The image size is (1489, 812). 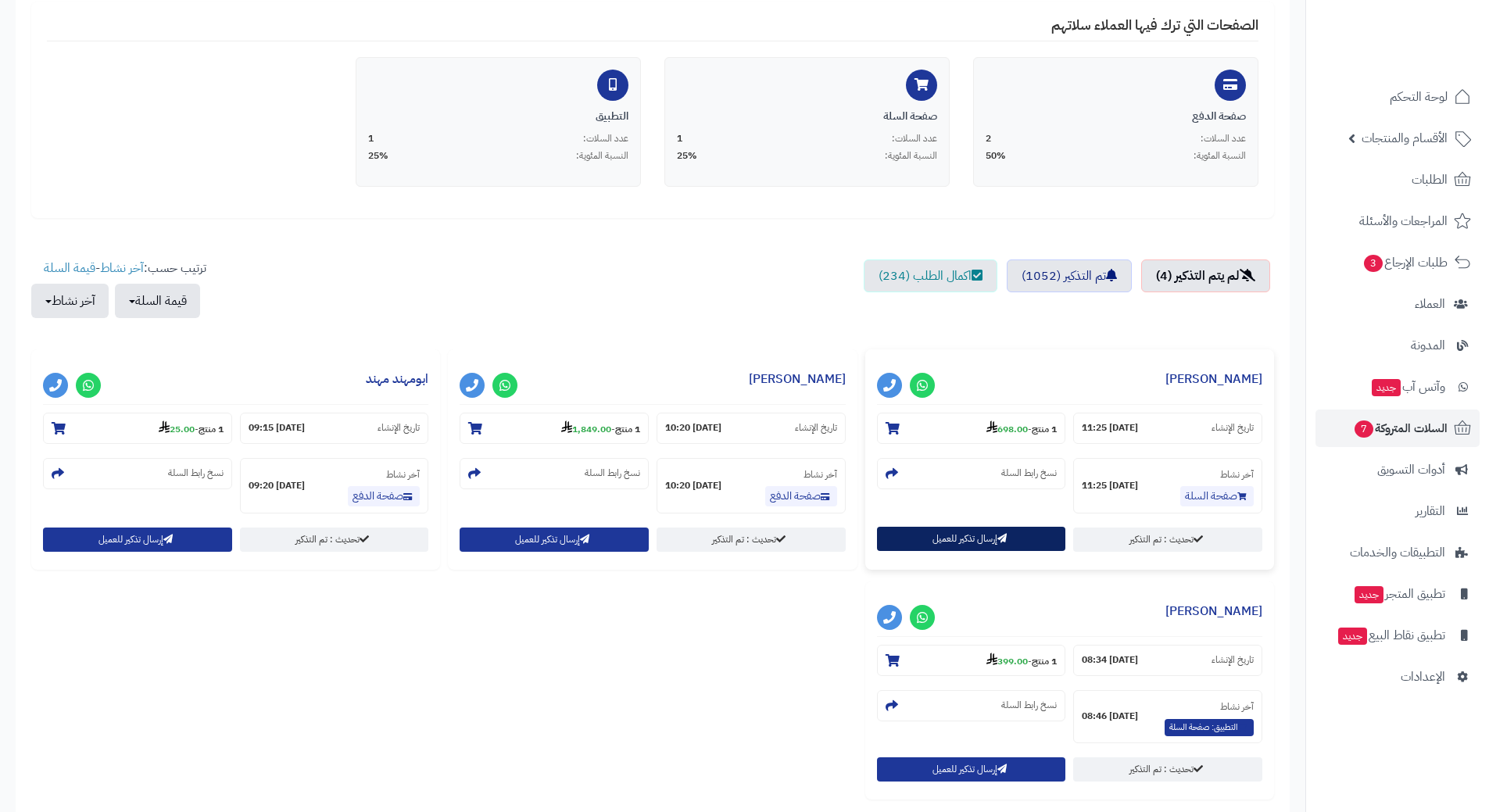 I want to click on span: الأقسام والمنتجات, so click(x=1405, y=138).